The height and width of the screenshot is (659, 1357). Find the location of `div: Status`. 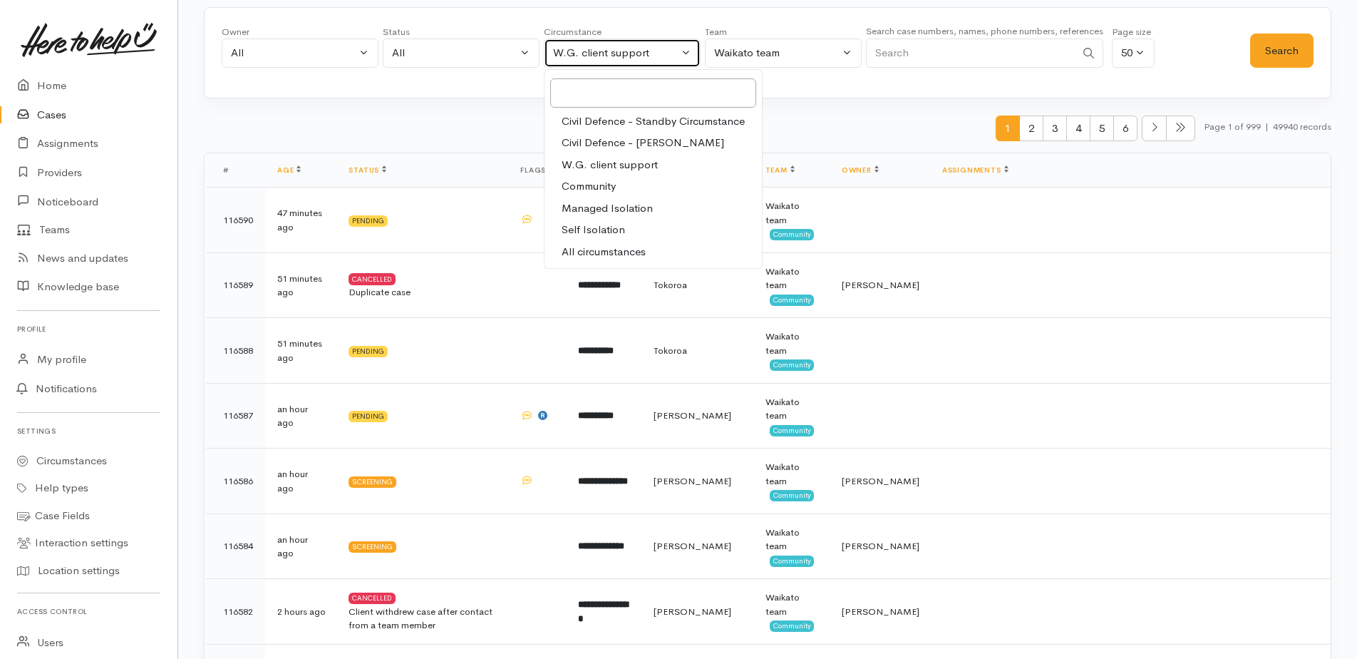

div: Status is located at coordinates (461, 32).